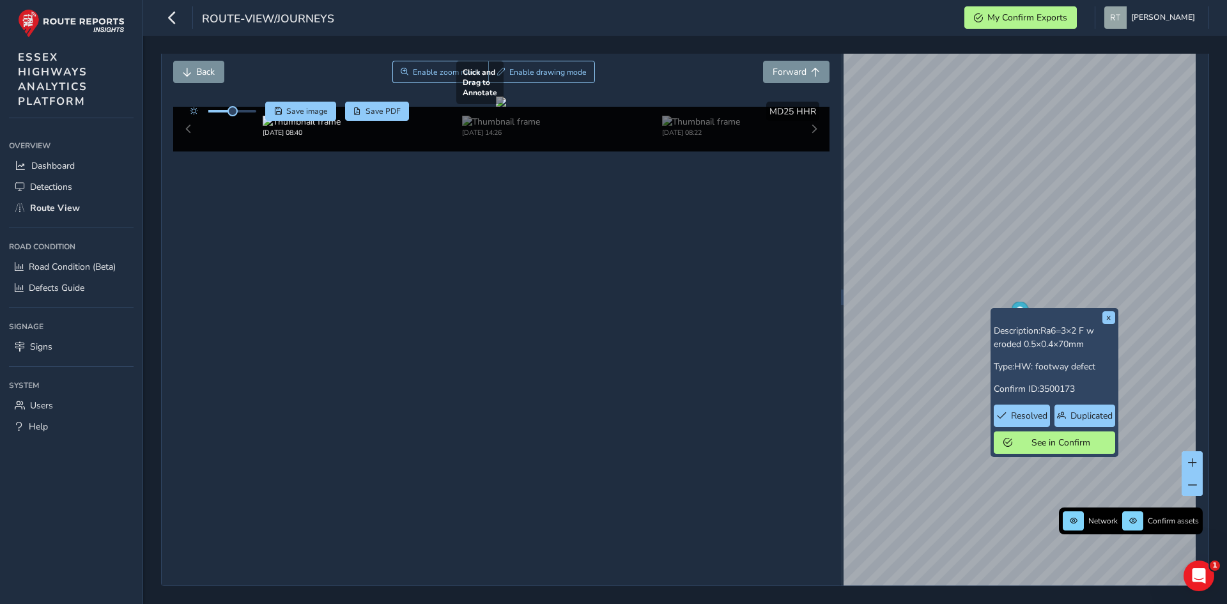  Describe the element at coordinates (71, 23) in the screenshot. I see `img: rr logo` at that location.